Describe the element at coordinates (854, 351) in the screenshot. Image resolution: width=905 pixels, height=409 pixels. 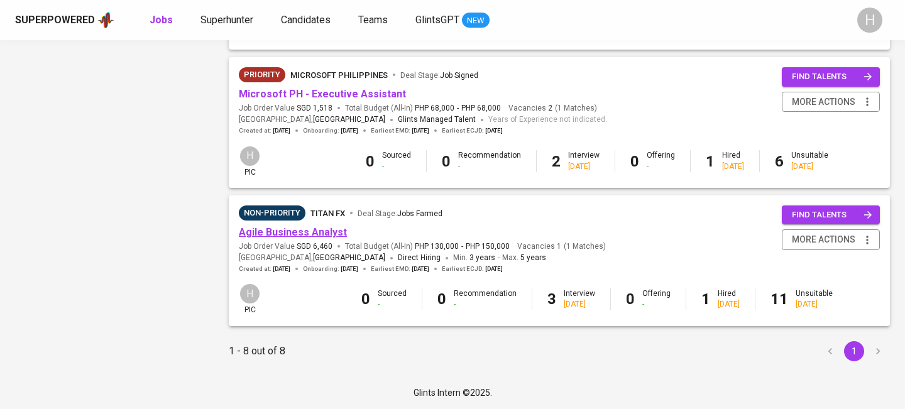
I see `button: page 1` at that location.